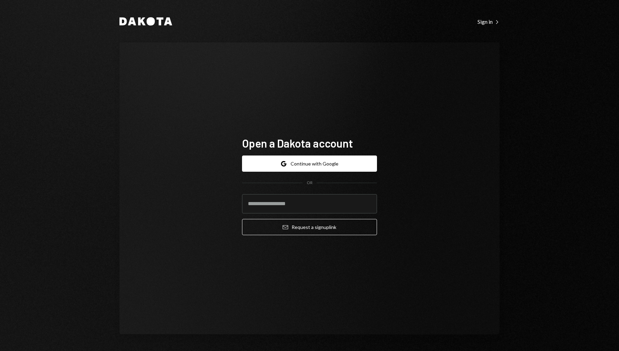  Describe the element at coordinates (310, 183) in the screenshot. I see `div: OR` at that location.